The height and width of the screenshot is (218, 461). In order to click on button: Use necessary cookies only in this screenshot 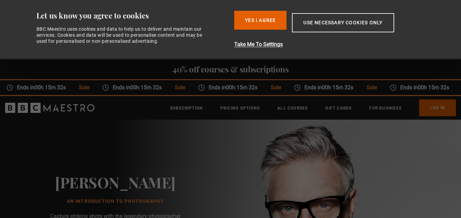, I will do `click(343, 23)`.